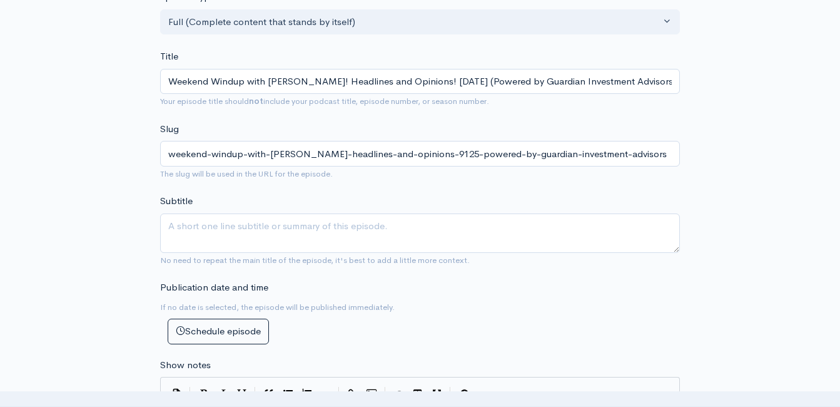  What do you see at coordinates (464, 394) in the screenshot?
I see `button: Markdown Guide` at bounding box center [464, 394].